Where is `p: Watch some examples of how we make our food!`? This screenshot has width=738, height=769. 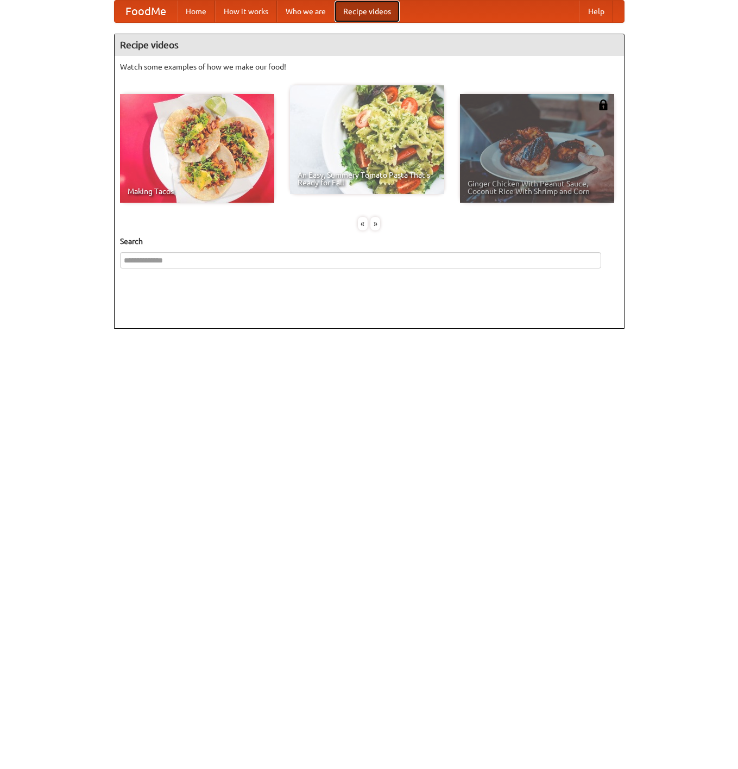 p: Watch some examples of how we make our food! is located at coordinates (369, 67).